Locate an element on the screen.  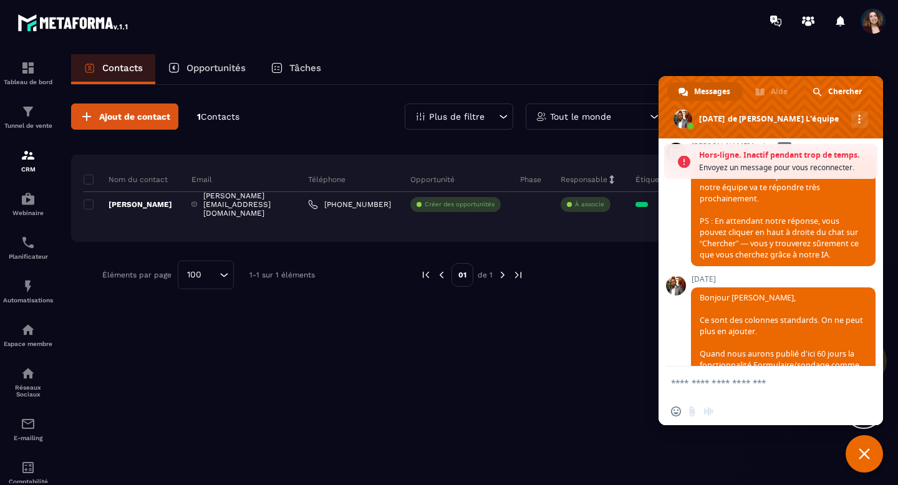
p: Téléphone is located at coordinates (327, 180).